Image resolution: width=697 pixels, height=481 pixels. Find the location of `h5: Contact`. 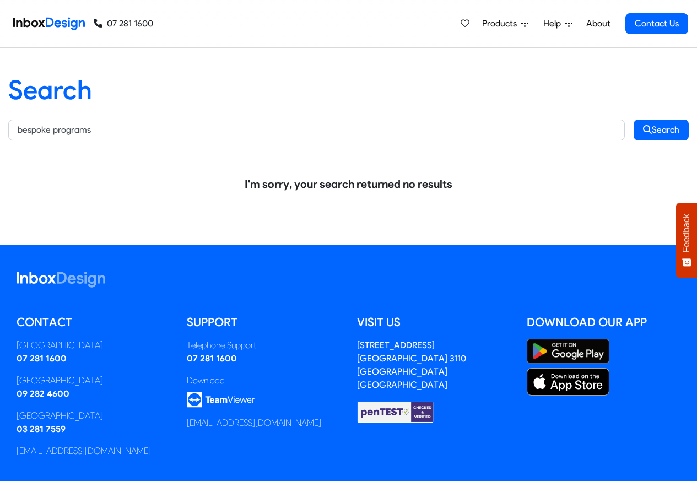

h5: Contact is located at coordinates (93, 322).